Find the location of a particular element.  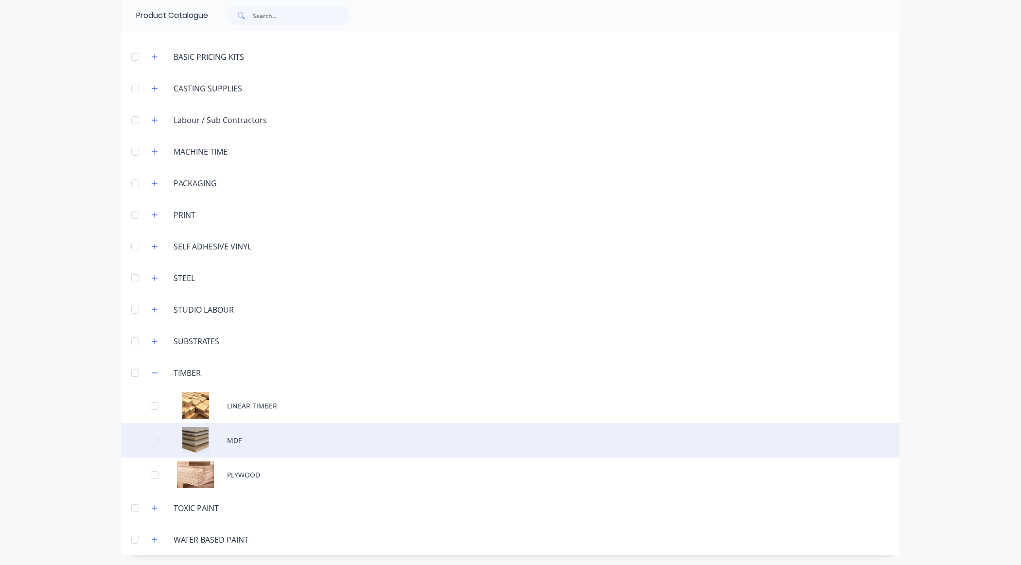

div: STUDIO LABOUR is located at coordinates (204, 310).